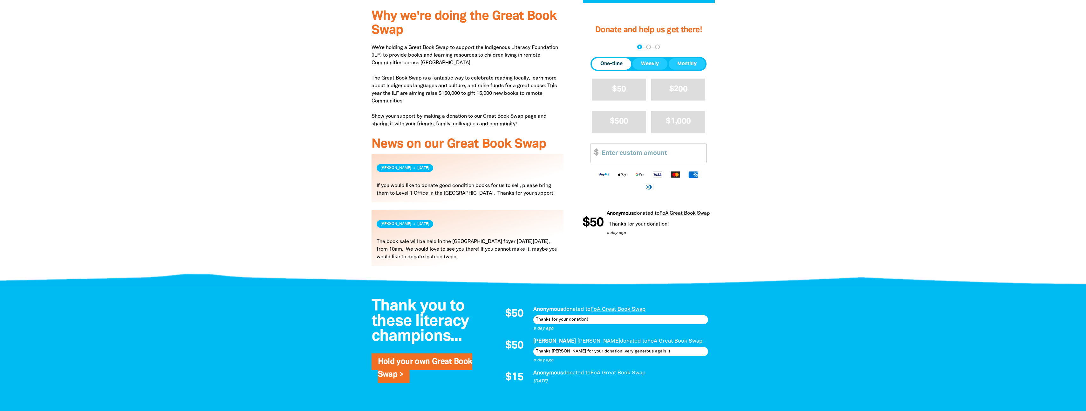 Image resolution: width=1086 pixels, height=411 pixels. Describe the element at coordinates (650, 64) in the screenshot. I see `span: Weekly` at that location.